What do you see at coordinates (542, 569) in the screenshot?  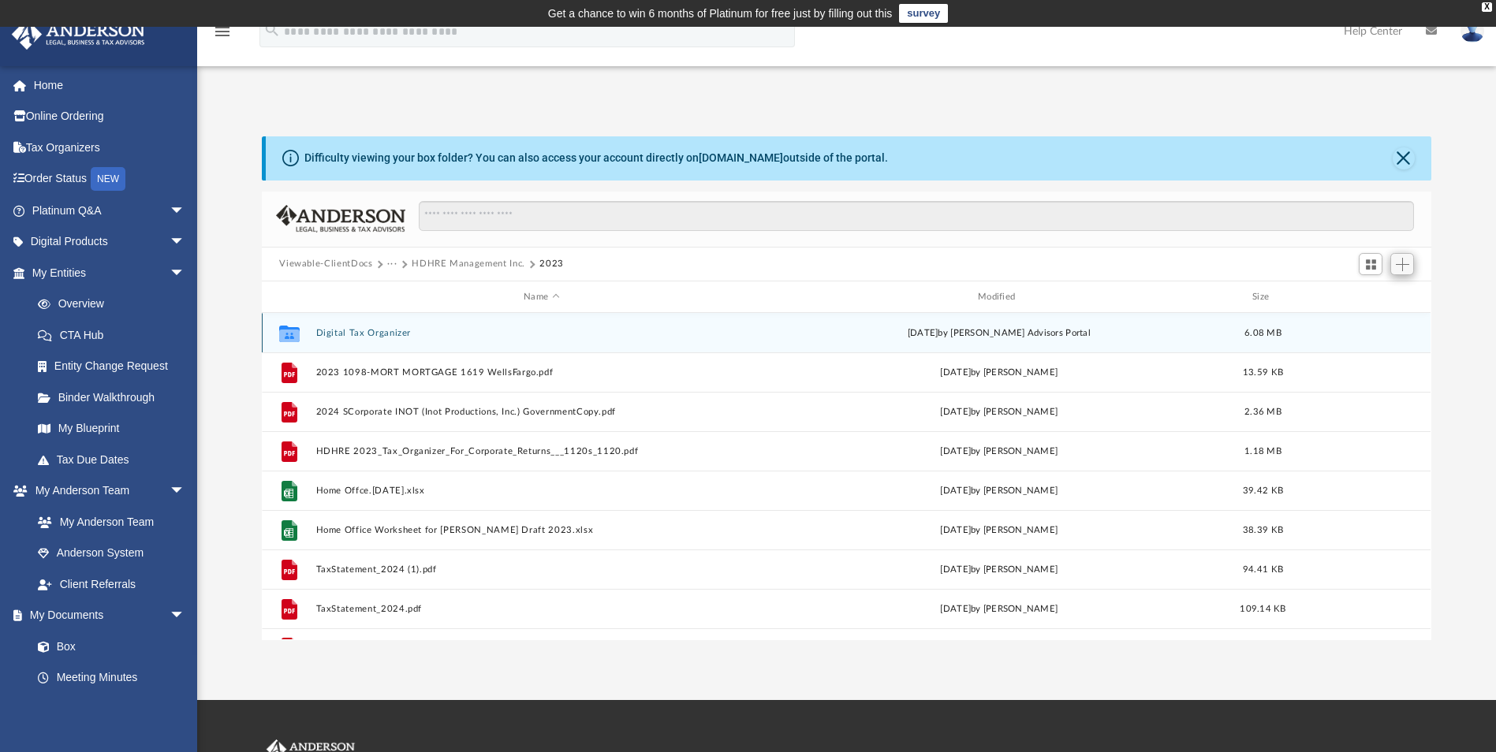 I see `button: TaxStatement_2024 (1).pdf` at bounding box center [542, 569].